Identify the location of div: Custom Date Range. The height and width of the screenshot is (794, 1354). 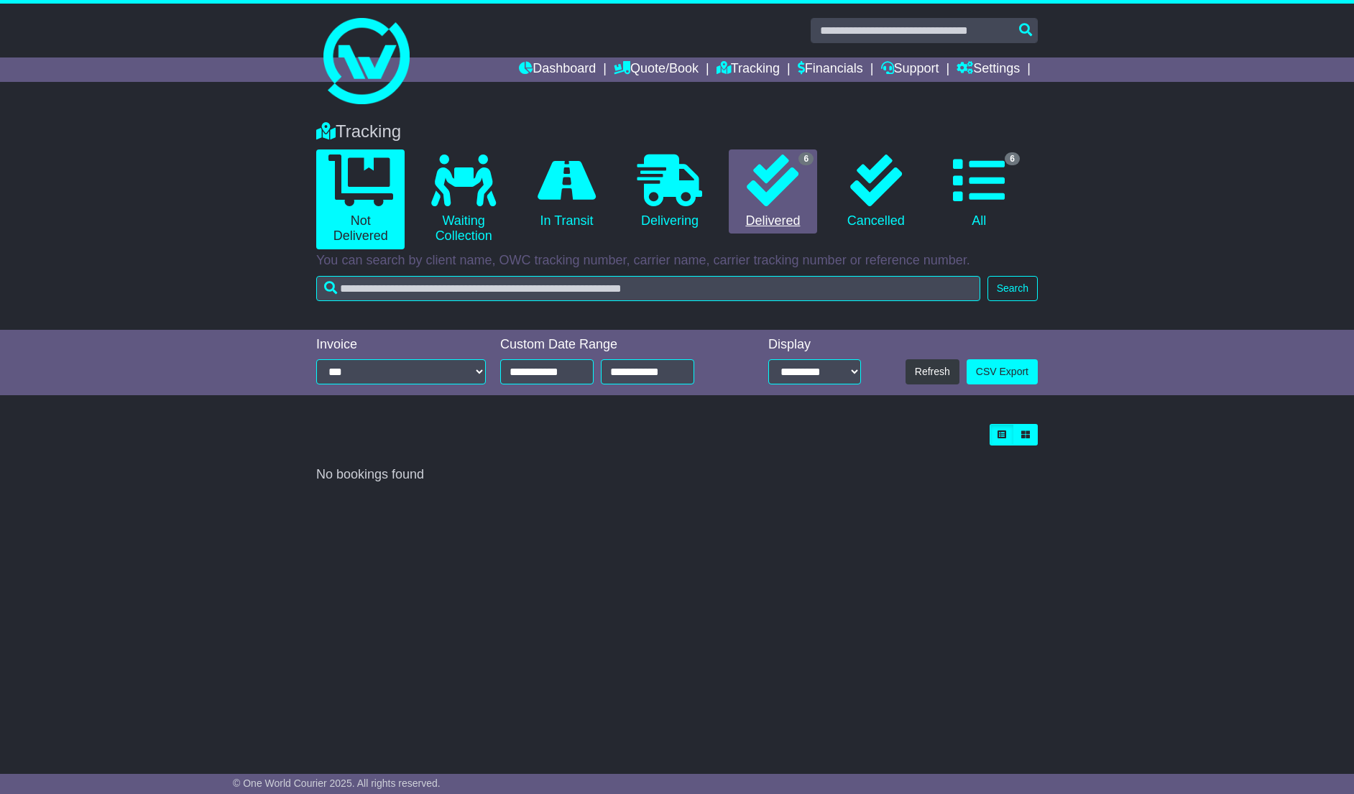
(615, 345).